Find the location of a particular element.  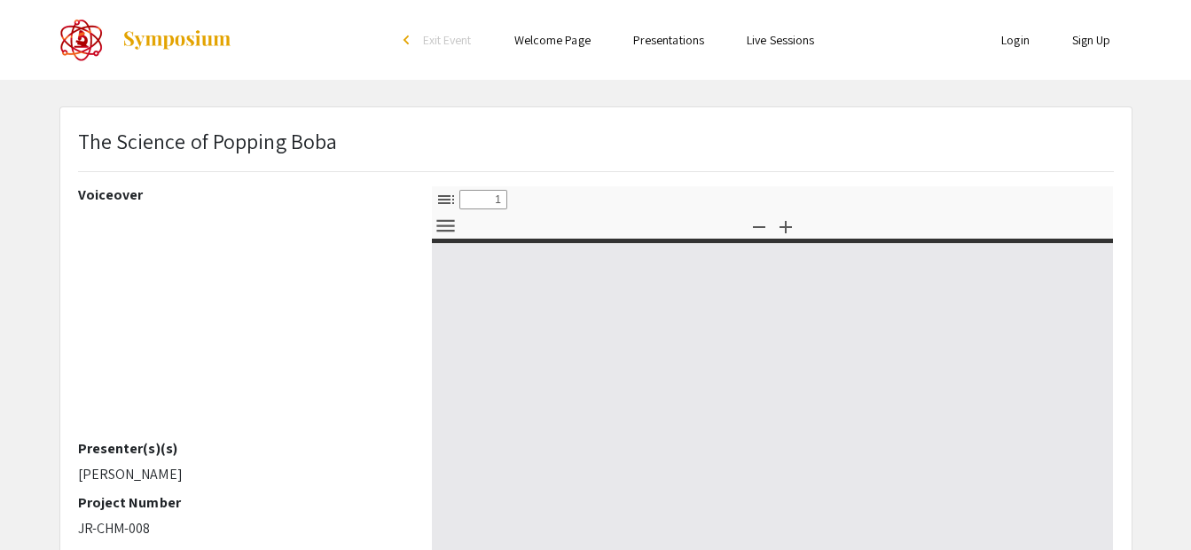

img: The 2022 CoorsTek Denver Metro Regional Science and Engineering Fair is located at coordinates (82, 40).